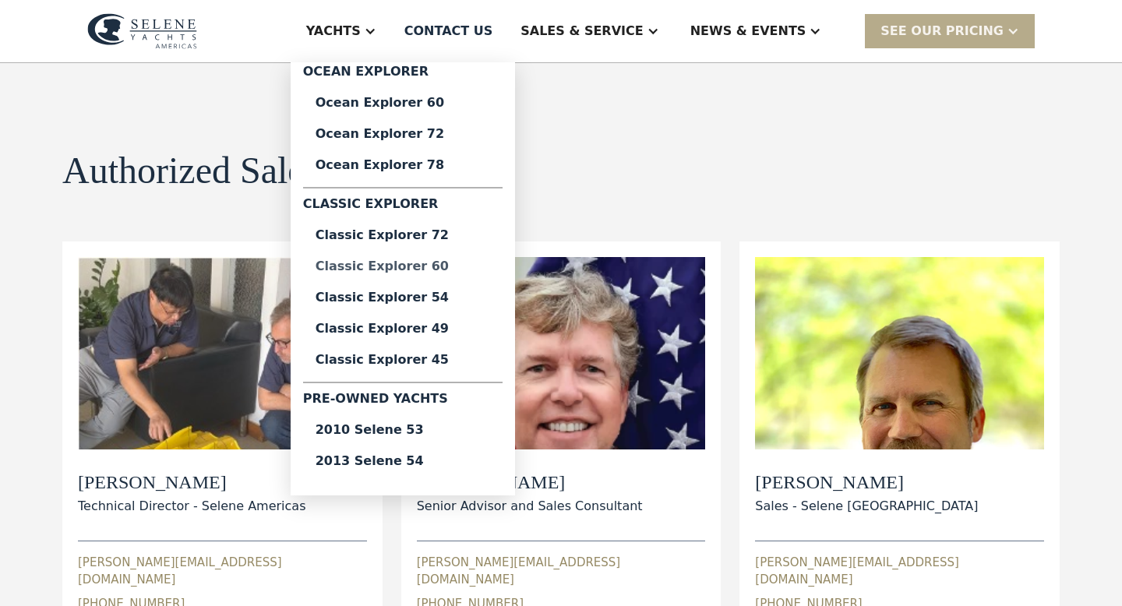 This screenshot has width=1122, height=606. Describe the element at coordinates (333, 31) in the screenshot. I see `div: Yachts` at that location.